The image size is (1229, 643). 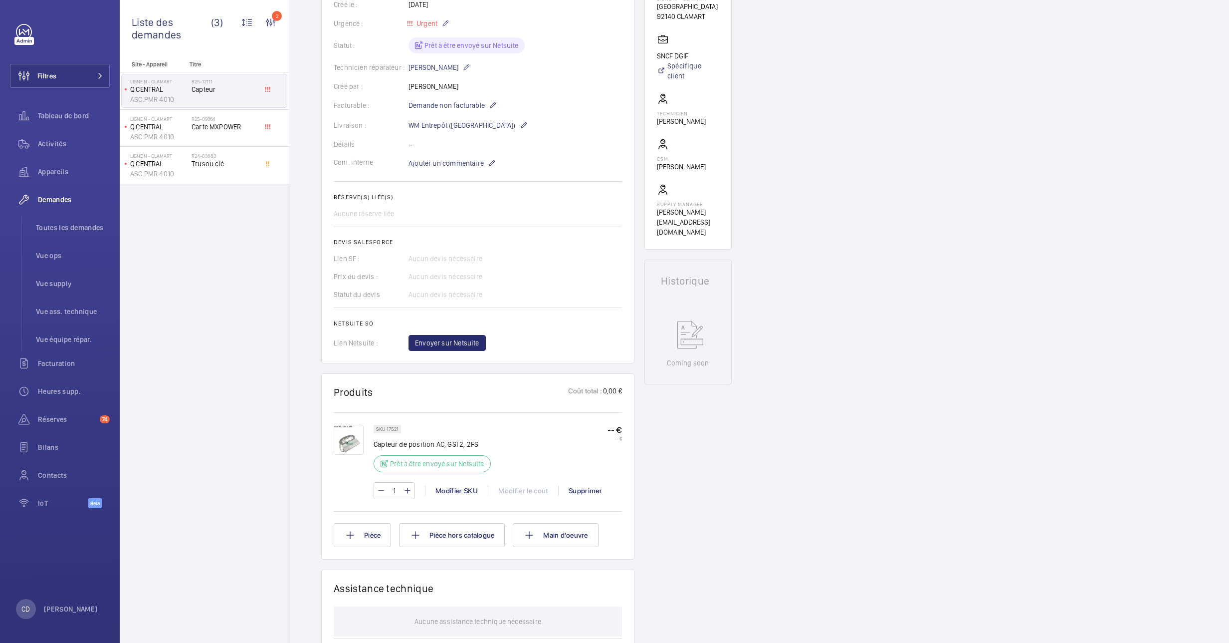 What do you see at coordinates (224, 127) in the screenshot?
I see `span: Carte MXPOWER` at bounding box center [224, 127].